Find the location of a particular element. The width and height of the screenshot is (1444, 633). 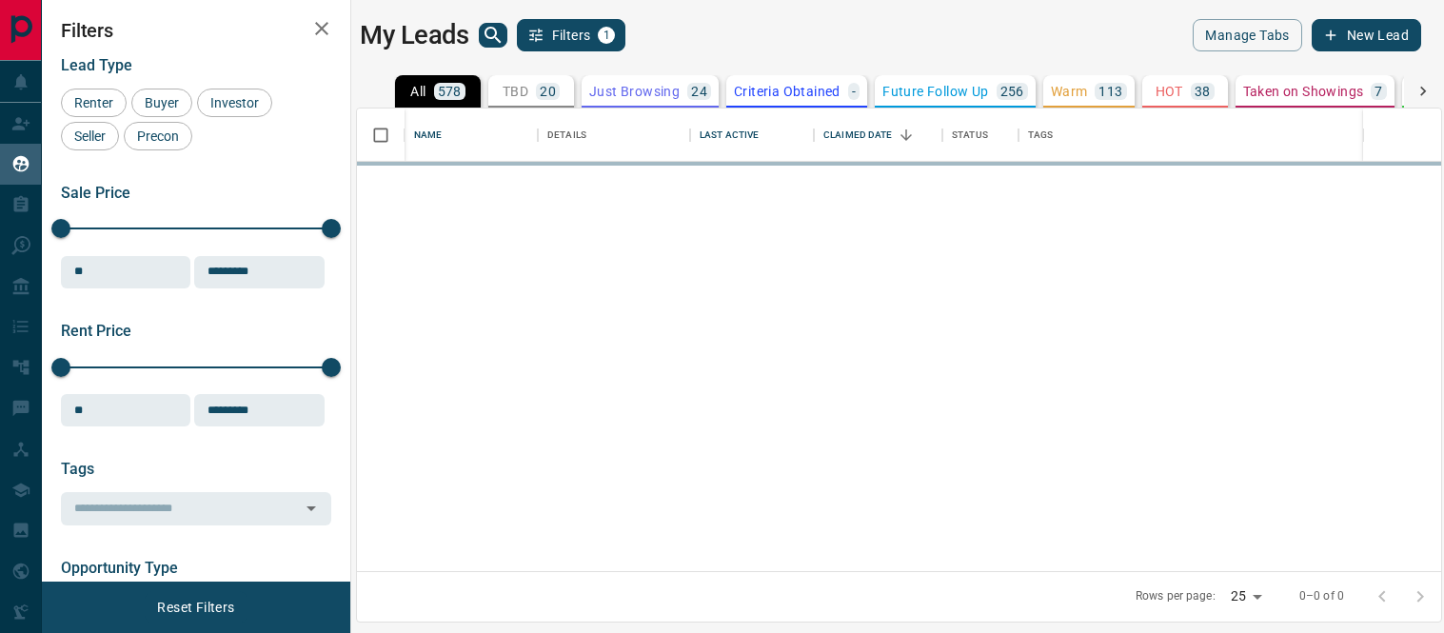

h1: My Leads is located at coordinates (414, 35).